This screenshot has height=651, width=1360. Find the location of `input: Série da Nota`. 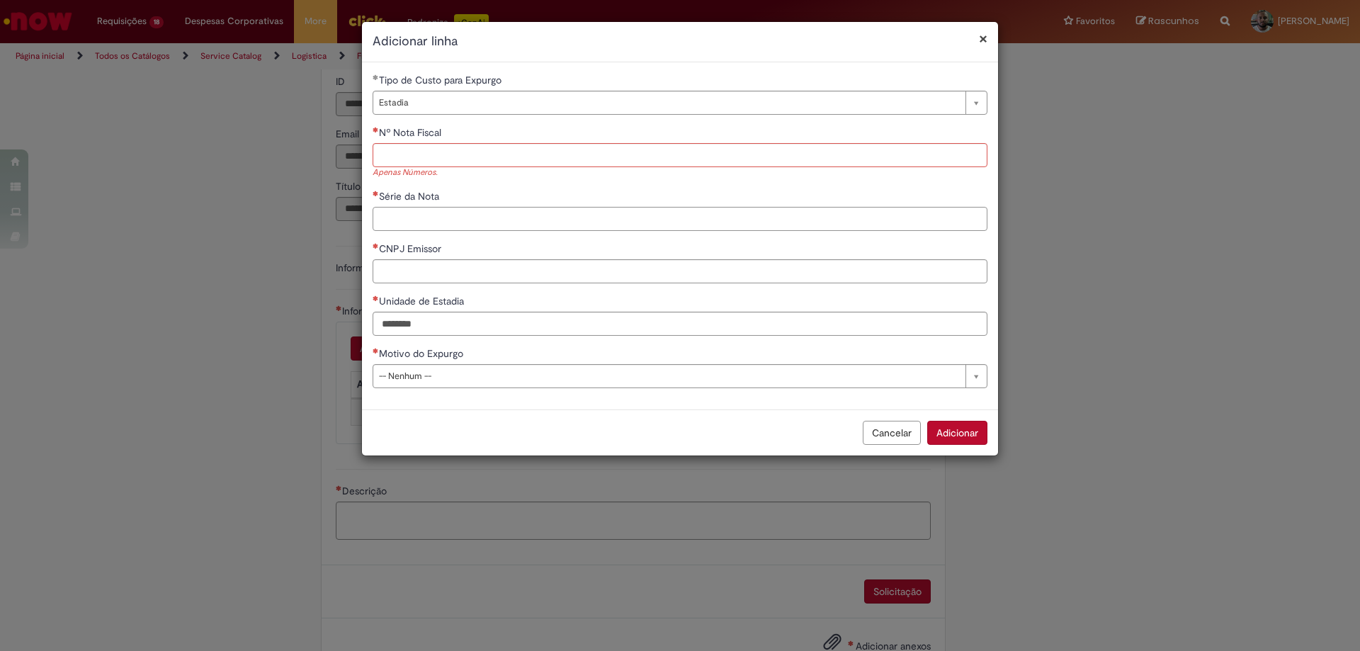

input: Série da Nota is located at coordinates (680, 219).